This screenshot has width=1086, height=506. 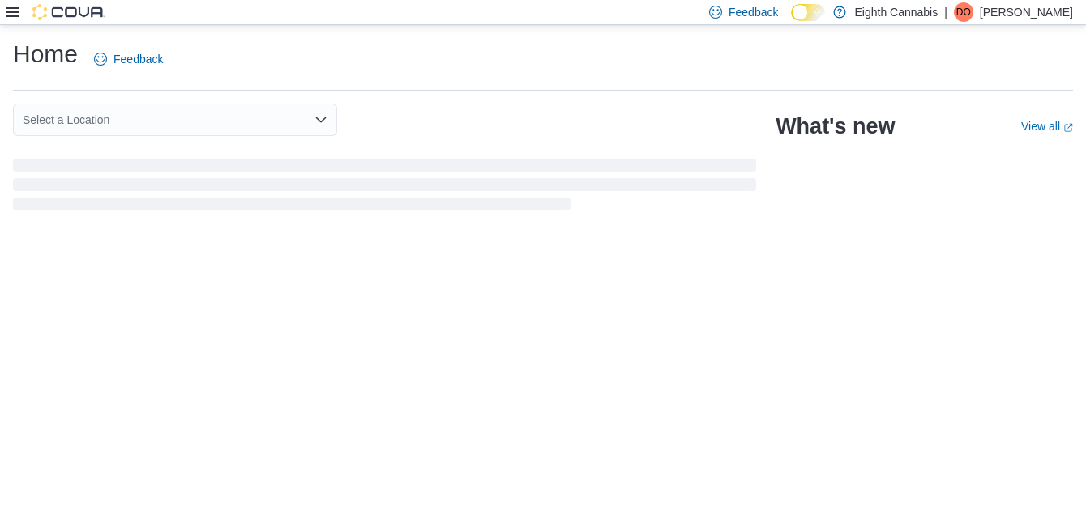 I want to click on span: Loading, so click(x=384, y=188).